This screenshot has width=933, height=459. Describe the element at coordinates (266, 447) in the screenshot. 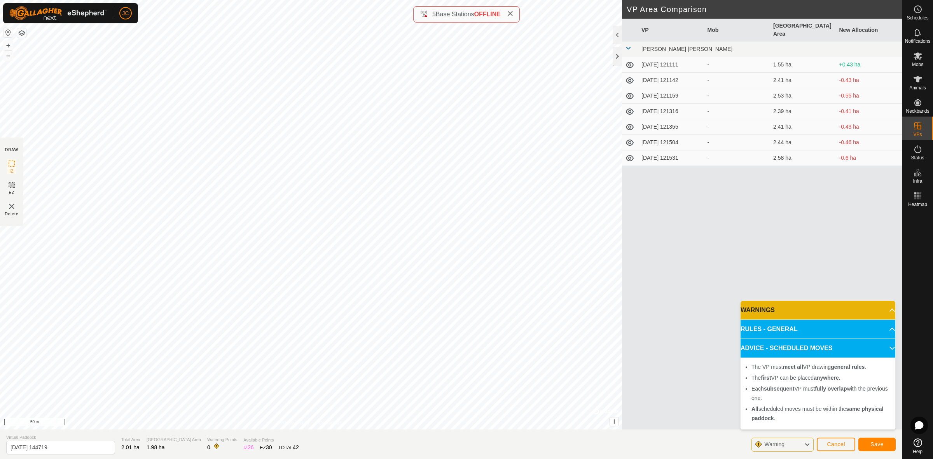

I see `div: EZ` at that location.